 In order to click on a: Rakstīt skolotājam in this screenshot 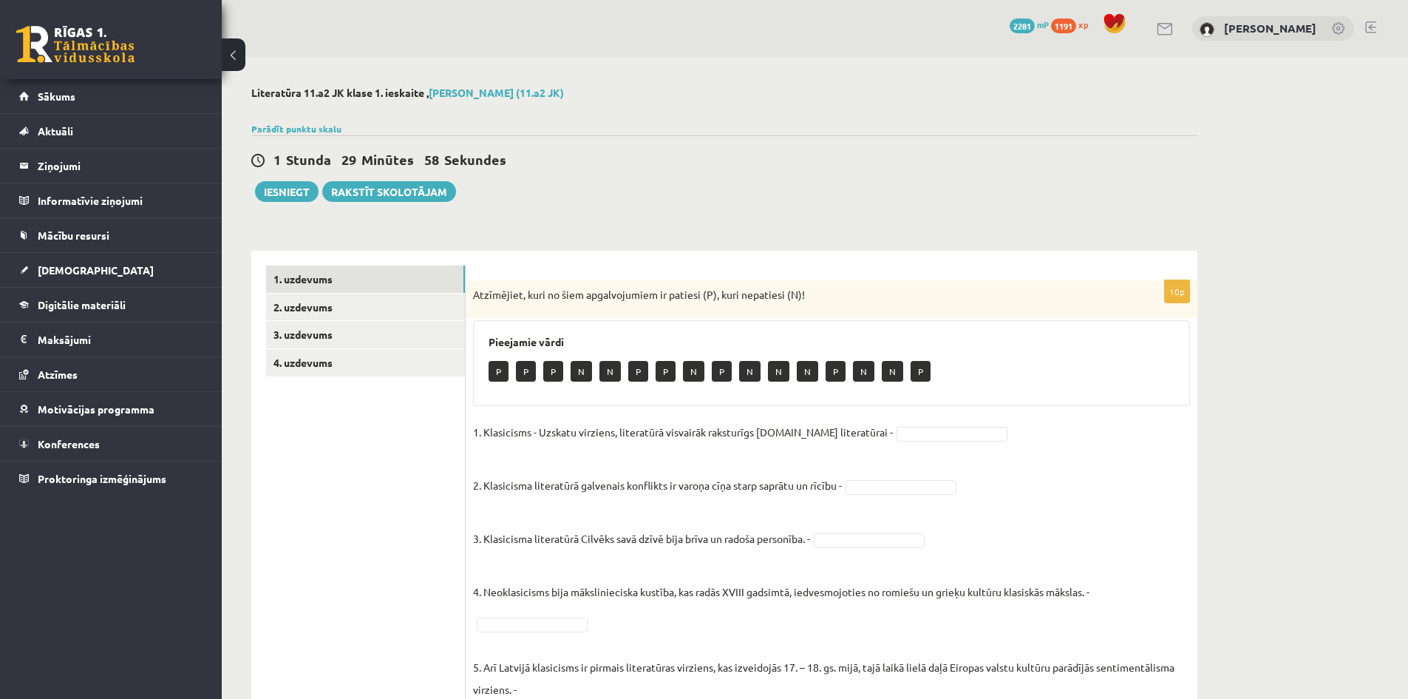, I will do `click(389, 191)`.